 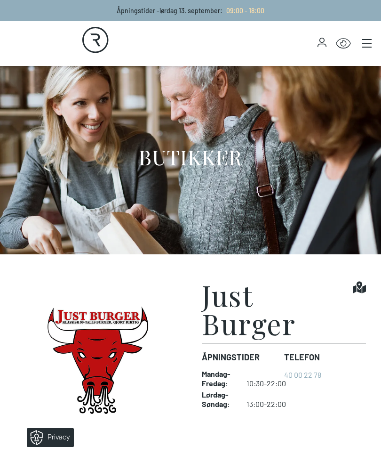 I want to click on dt: Lørdag - Søndag :, so click(x=219, y=399).